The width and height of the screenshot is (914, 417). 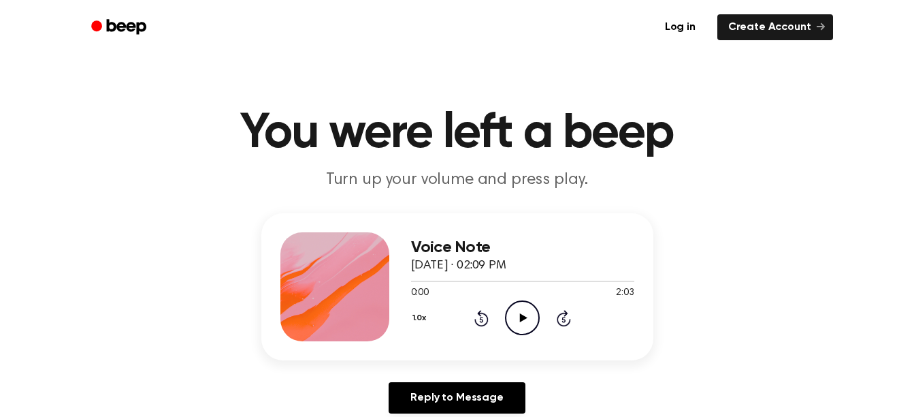 What do you see at coordinates (458, 133) in the screenshot?
I see `h1: You were left a beep` at bounding box center [458, 133].